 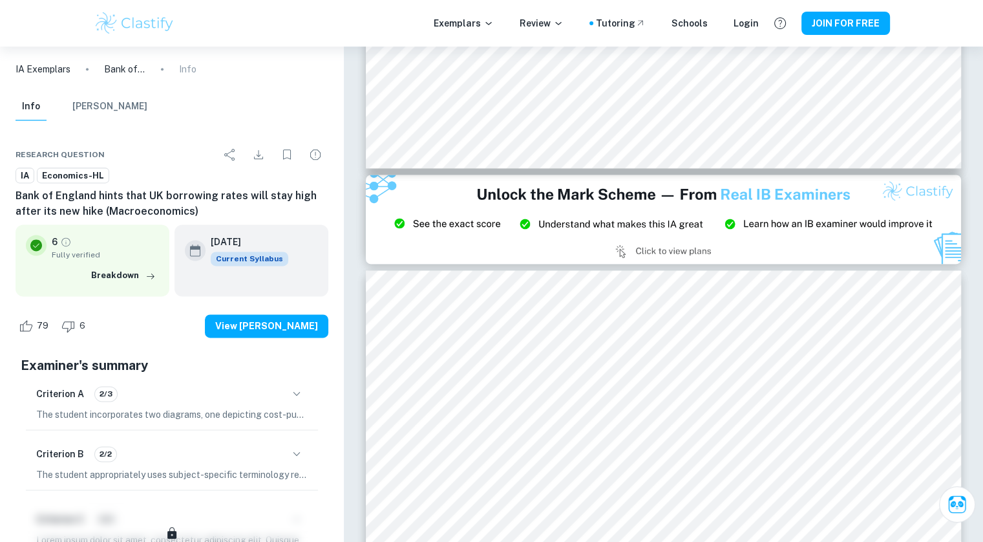 I want to click on button: Breakdown, so click(x=123, y=275).